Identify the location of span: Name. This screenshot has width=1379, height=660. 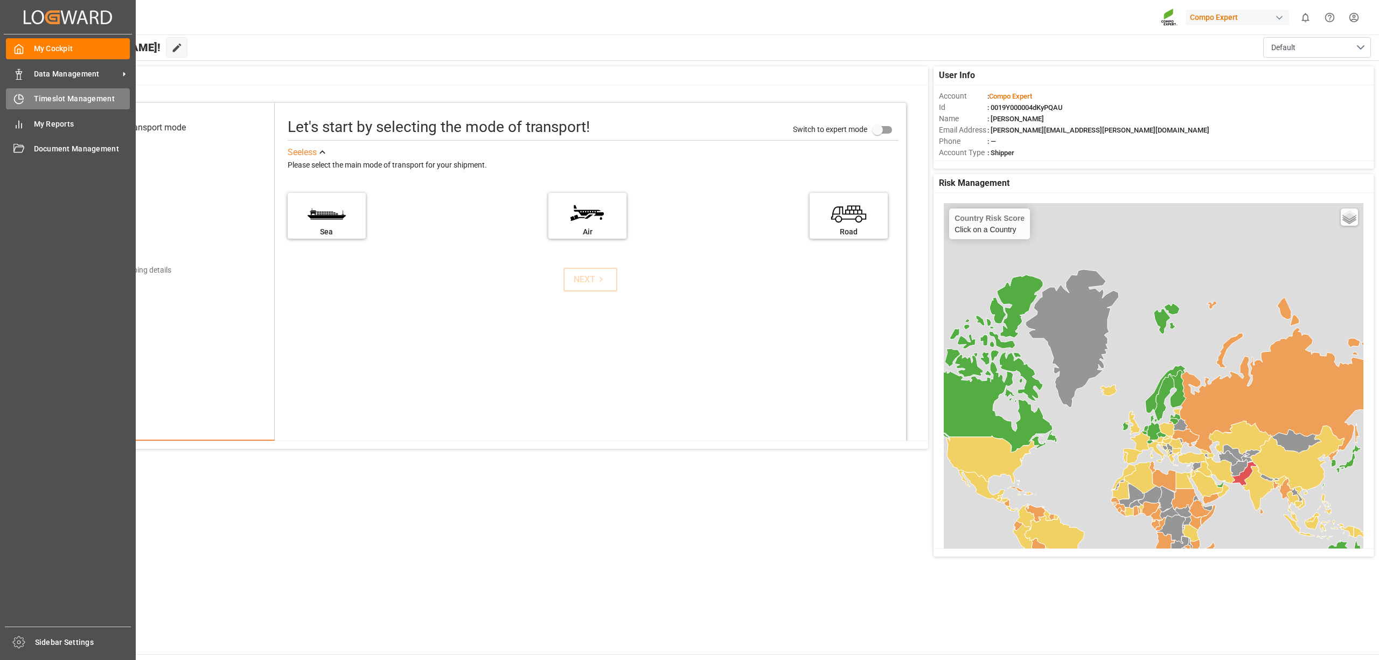
(963, 119).